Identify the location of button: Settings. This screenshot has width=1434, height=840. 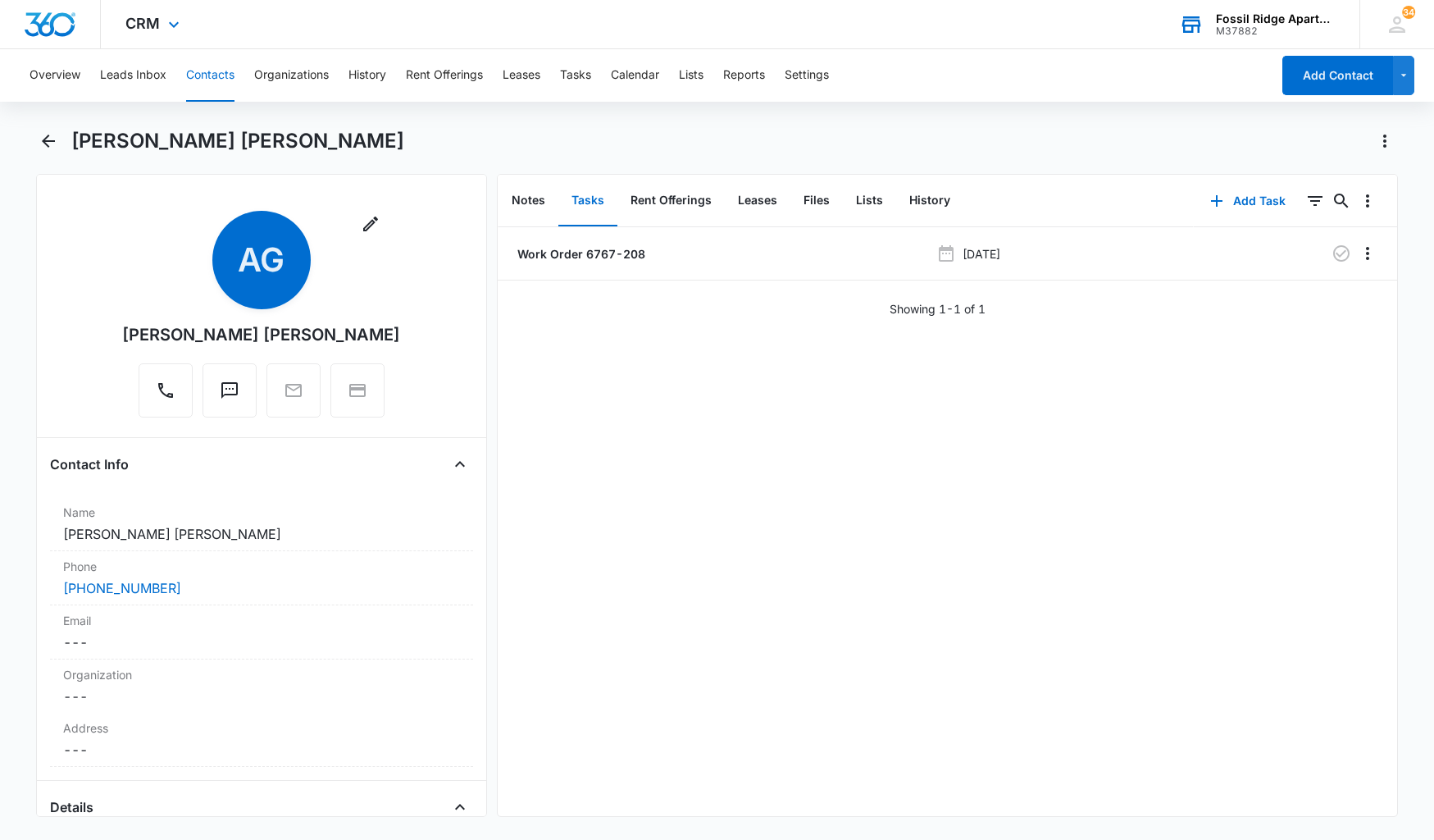
(806, 75).